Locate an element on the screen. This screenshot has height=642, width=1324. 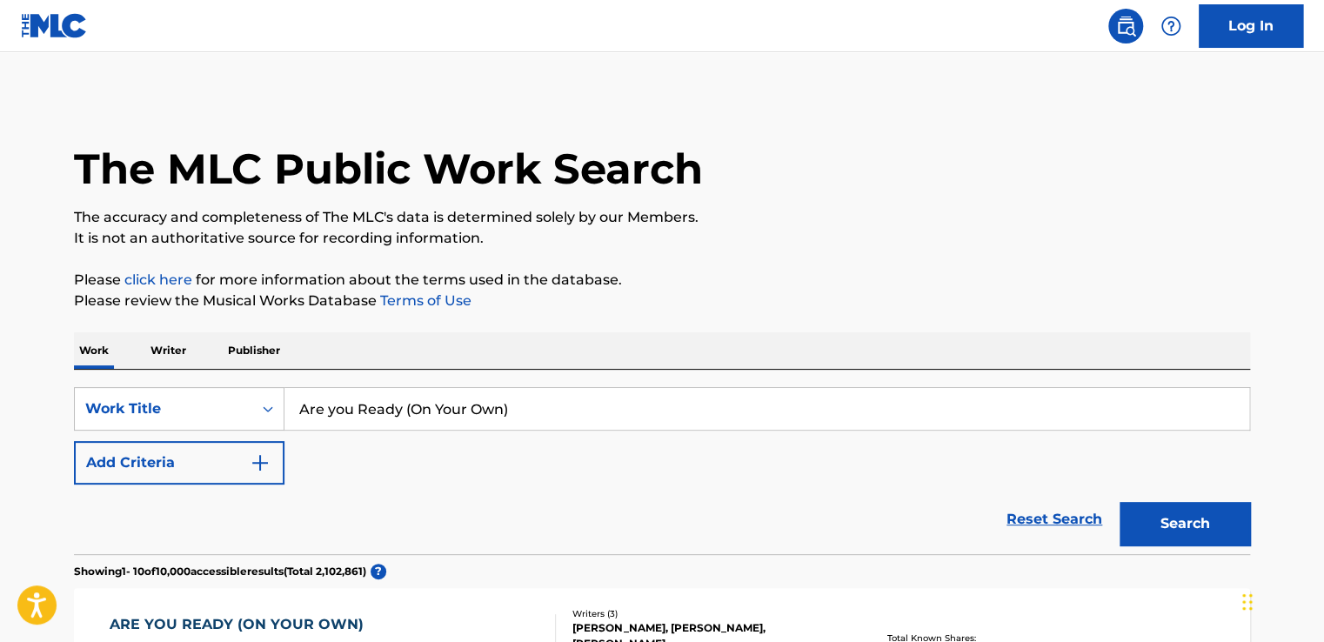
h1: The MLC Public Work Search is located at coordinates (388, 169).